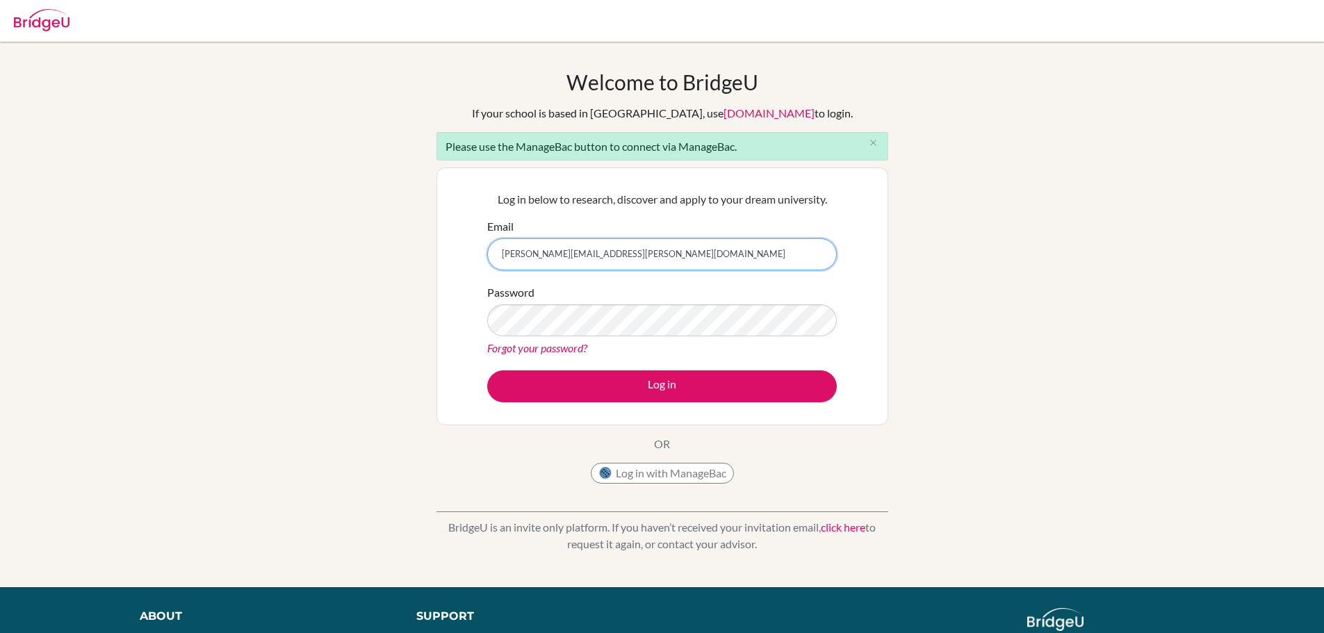 The height and width of the screenshot is (633, 1324). What do you see at coordinates (873, 142) in the screenshot?
I see `i: close` at bounding box center [873, 142].